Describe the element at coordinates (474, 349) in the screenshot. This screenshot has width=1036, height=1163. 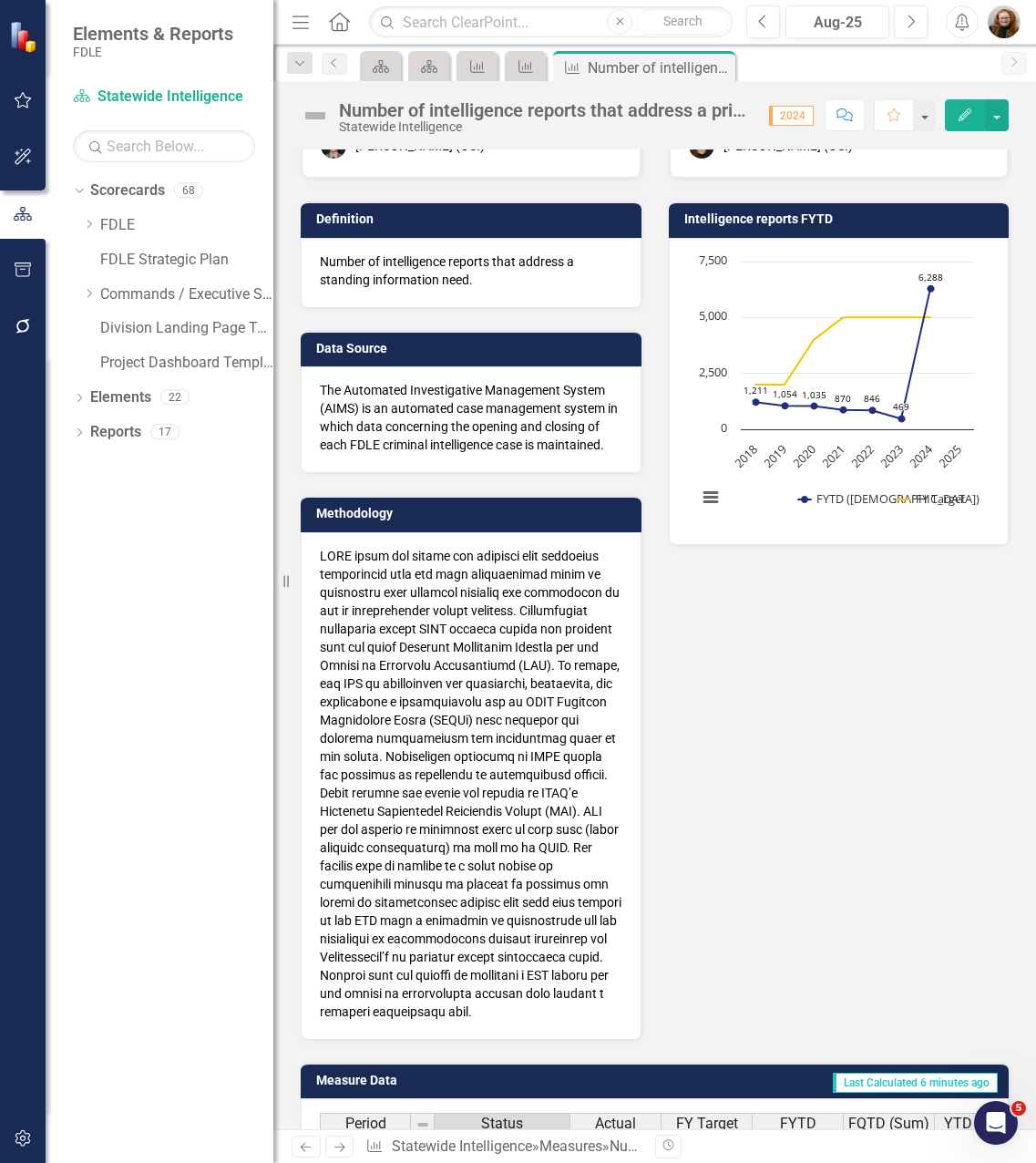
I see `h3: Data Source` at that location.